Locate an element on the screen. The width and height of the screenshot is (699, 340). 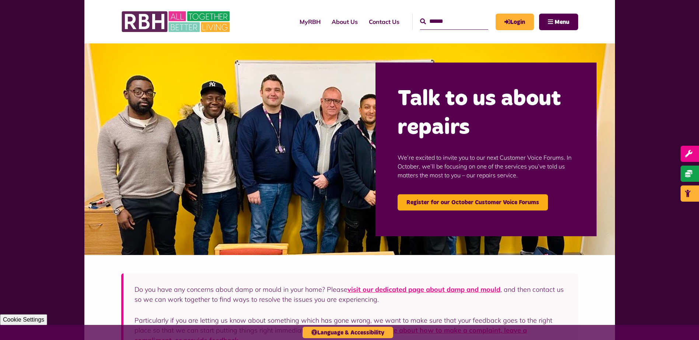
p: We’re excited to invite you to our next Customer Voice Forums. In October, we’ll be focusing on o... is located at coordinates (486, 167).